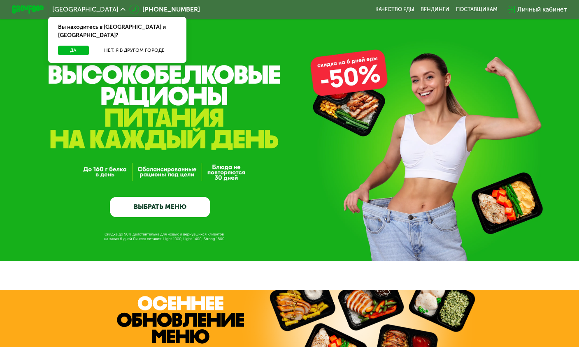 Image resolution: width=579 pixels, height=347 pixels. What do you see at coordinates (160, 207) in the screenshot?
I see `a: ВЫБРАТЬ МЕНЮ` at bounding box center [160, 207].